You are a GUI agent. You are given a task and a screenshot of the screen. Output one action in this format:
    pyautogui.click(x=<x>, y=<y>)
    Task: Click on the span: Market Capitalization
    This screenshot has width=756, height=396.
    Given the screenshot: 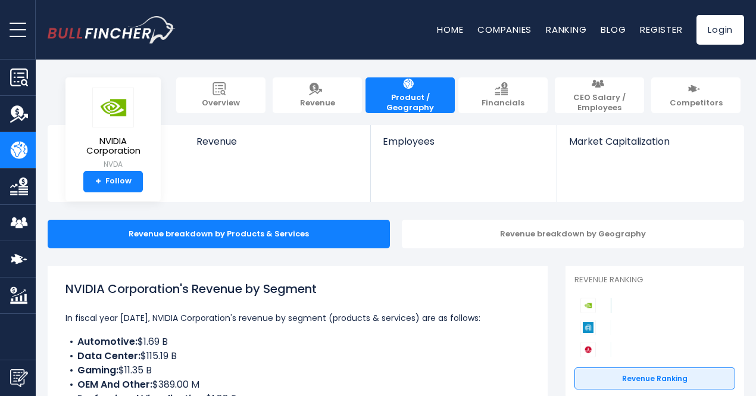 What is the action you would take?
    pyautogui.click(x=650, y=141)
    